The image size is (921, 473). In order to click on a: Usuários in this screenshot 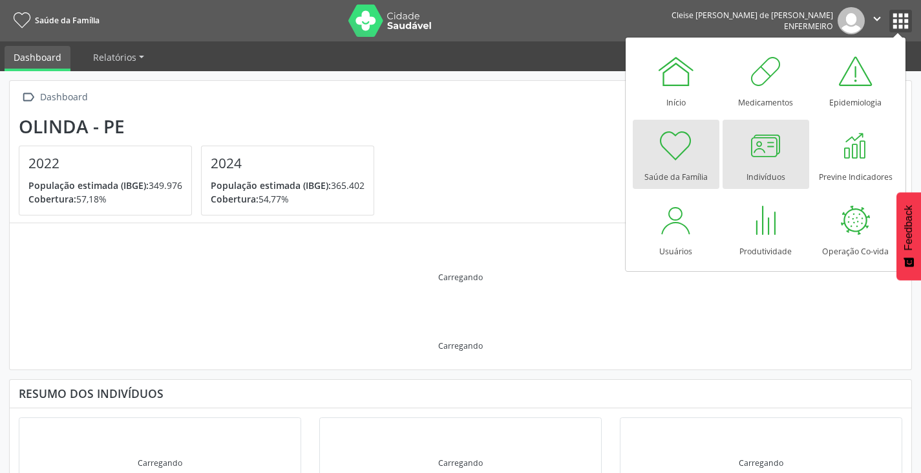, I will do `click(676, 228)`.